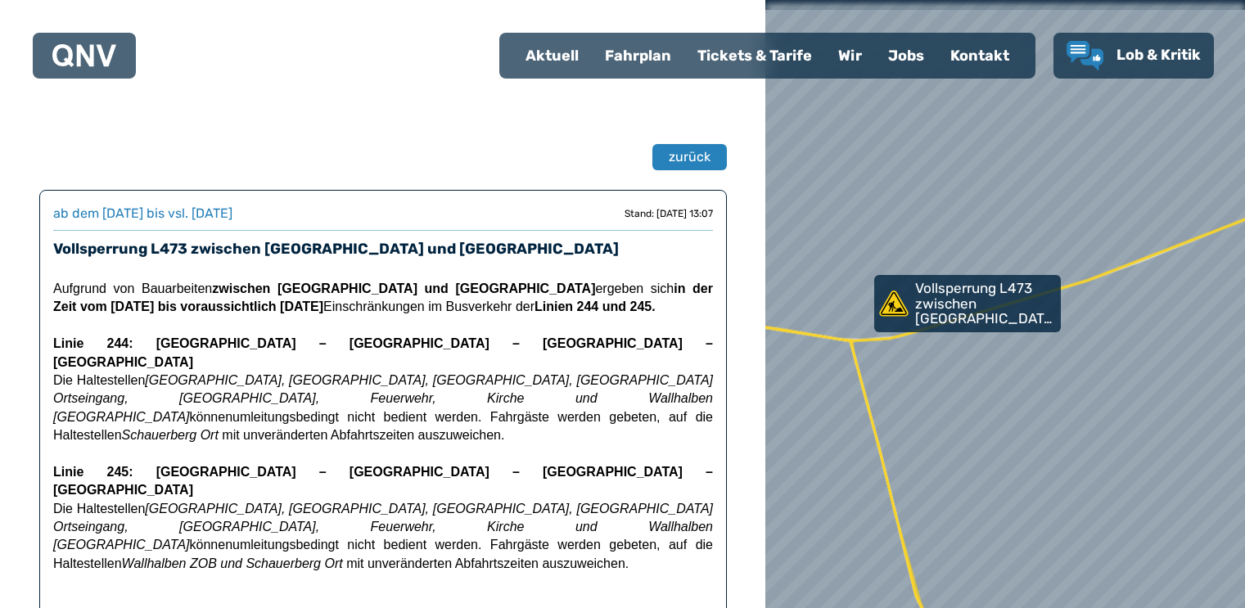 This screenshot has width=1245, height=608. Describe the element at coordinates (980, 56) in the screenshot. I see `a: Kontakt` at that location.